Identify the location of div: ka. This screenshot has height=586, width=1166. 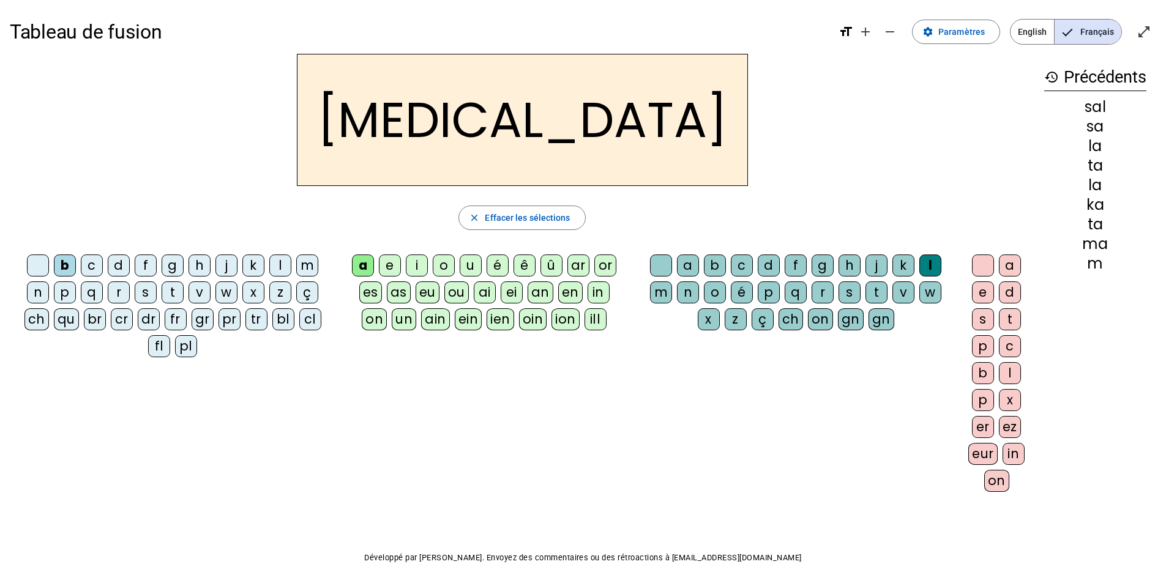
(1095, 205).